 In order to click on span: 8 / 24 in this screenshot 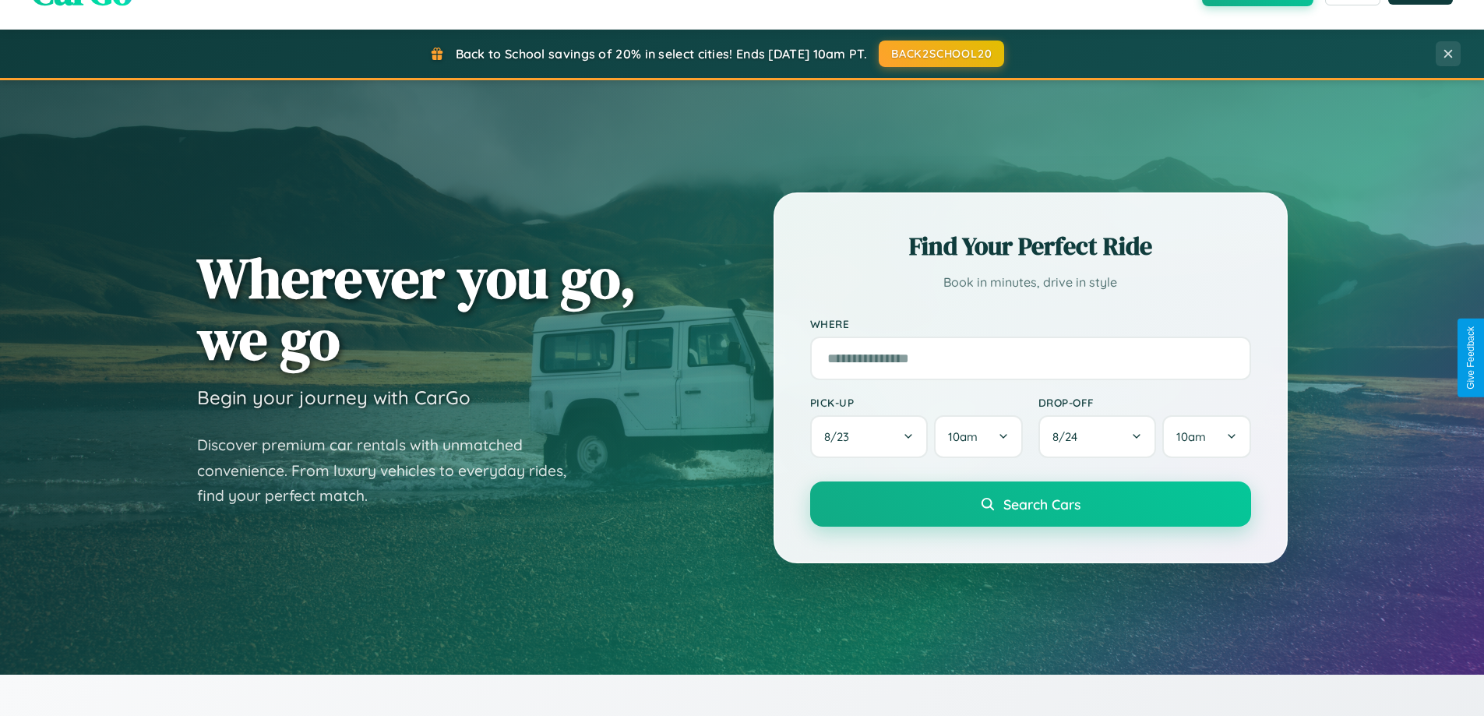, I will do `click(1069, 436)`.